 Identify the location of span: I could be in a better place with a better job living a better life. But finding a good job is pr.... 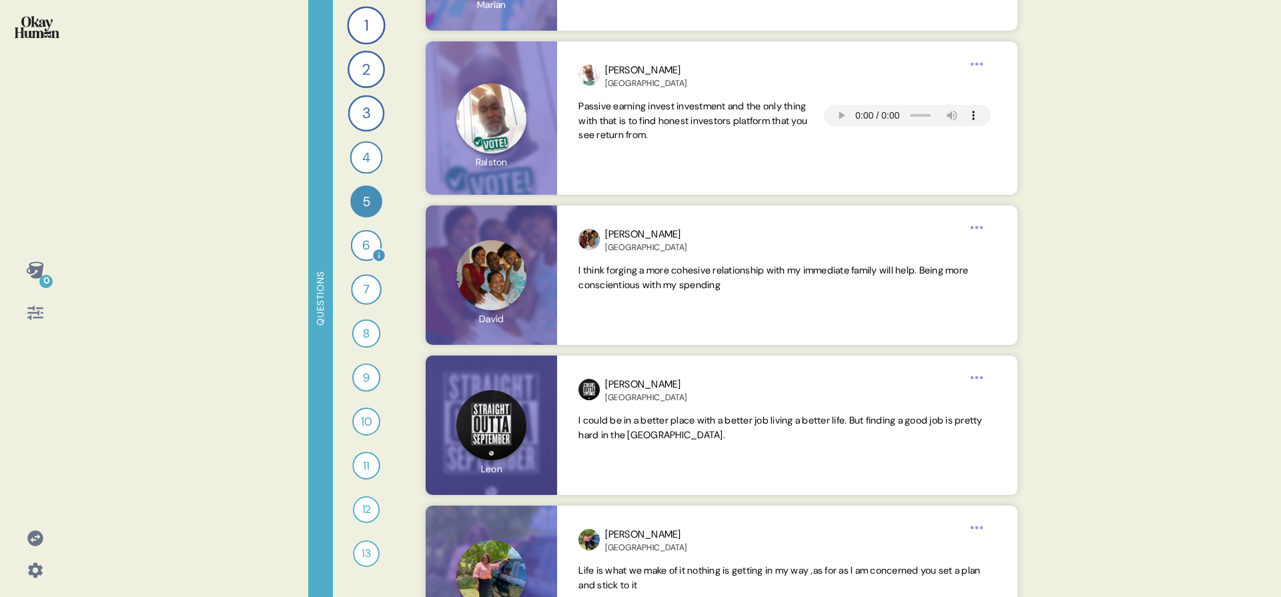
(780, 428).